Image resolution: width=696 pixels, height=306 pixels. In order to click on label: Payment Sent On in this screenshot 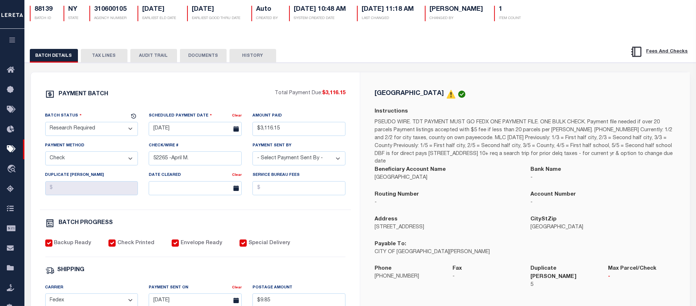, I will do `click(169, 287)`.